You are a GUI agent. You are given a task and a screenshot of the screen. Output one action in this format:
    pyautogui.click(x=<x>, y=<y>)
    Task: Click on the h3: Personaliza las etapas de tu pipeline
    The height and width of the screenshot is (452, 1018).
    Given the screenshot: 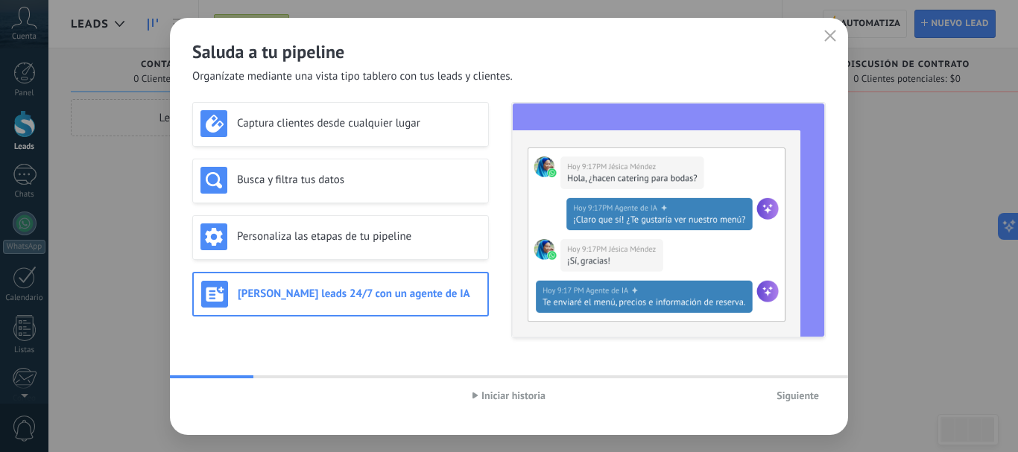 What is the action you would take?
    pyautogui.click(x=359, y=236)
    